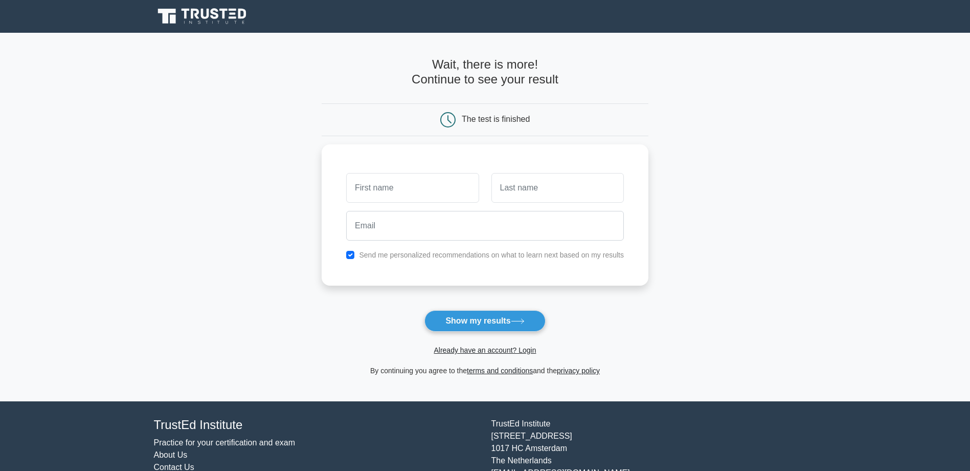 This screenshot has width=970, height=471. I want to click on input: First name, so click(412, 188).